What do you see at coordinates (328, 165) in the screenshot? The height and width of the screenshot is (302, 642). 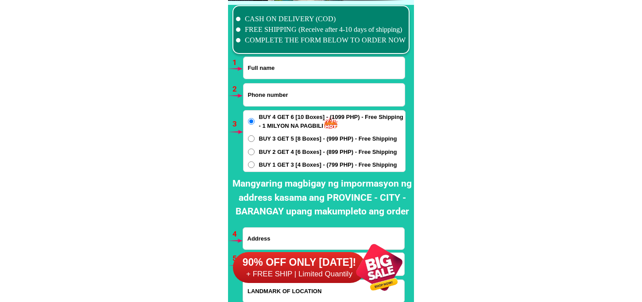 I see `span: BUY 1 GET 3 [4 Boxes] - (799 PHP) - Free Shipping` at bounding box center [328, 165].